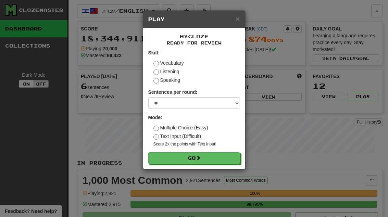 The width and height of the screenshot is (388, 217). What do you see at coordinates (167, 80) in the screenshot?
I see `label: Speaking` at bounding box center [167, 80].